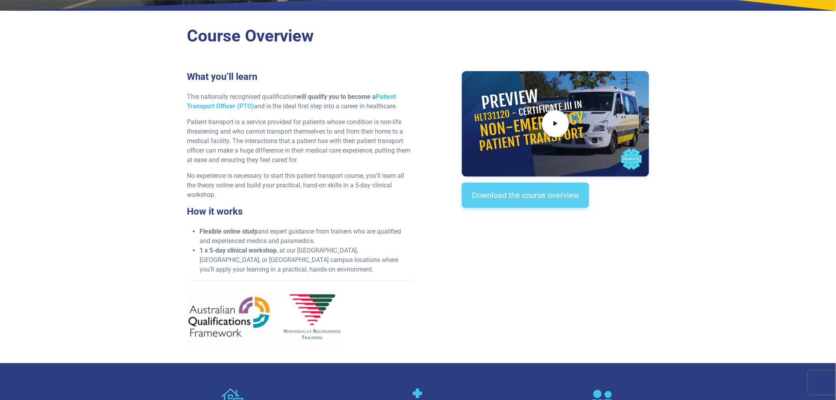  What do you see at coordinates (300, 185) in the screenshot?
I see `p: No experience is necessary to start this patient transport course, you’ll learn all the theory on...` at bounding box center [300, 185].